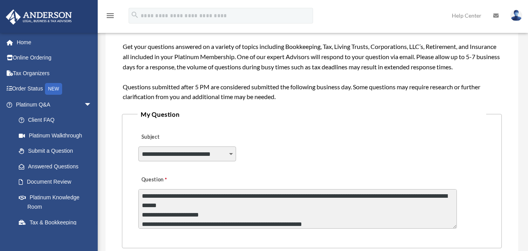 The image size is (528, 251). Describe the element at coordinates (92, 104) in the screenshot. I see `span: arrow_drop_down` at that location.